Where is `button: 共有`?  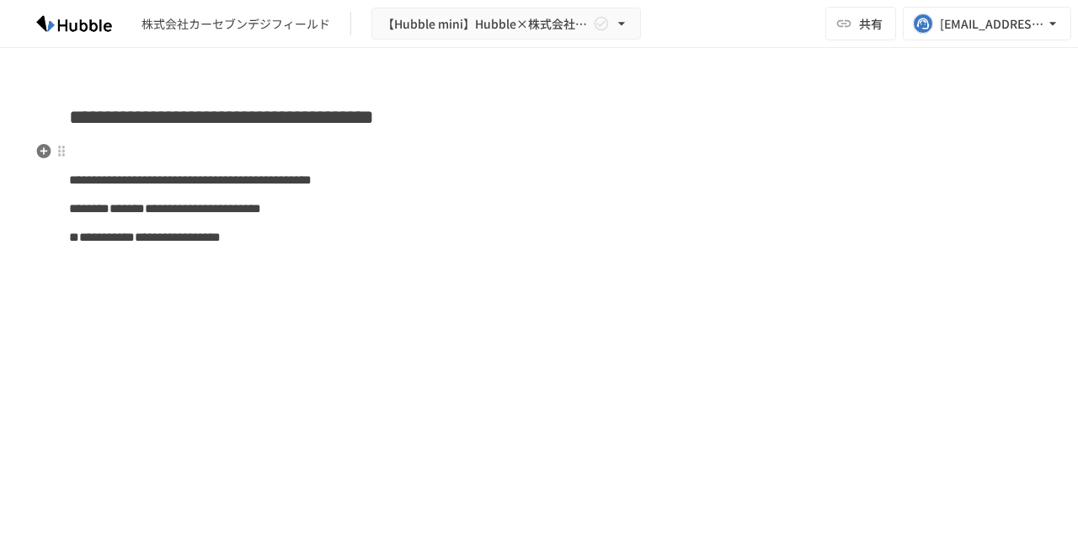
button: 共有 is located at coordinates (861, 24).